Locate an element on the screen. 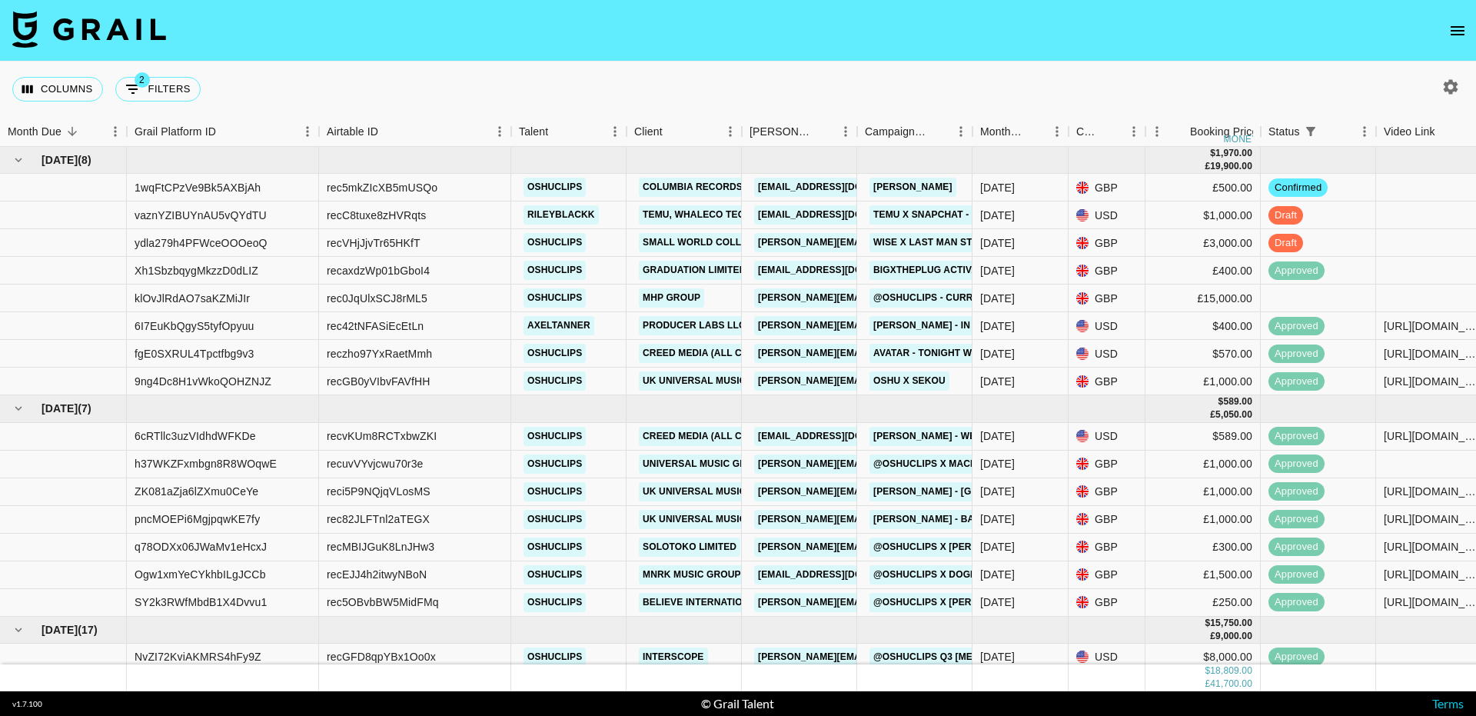 Image resolution: width=1476 pixels, height=716 pixels. a: Avatar - Tonight We Must Be Warriors is located at coordinates (976, 353).